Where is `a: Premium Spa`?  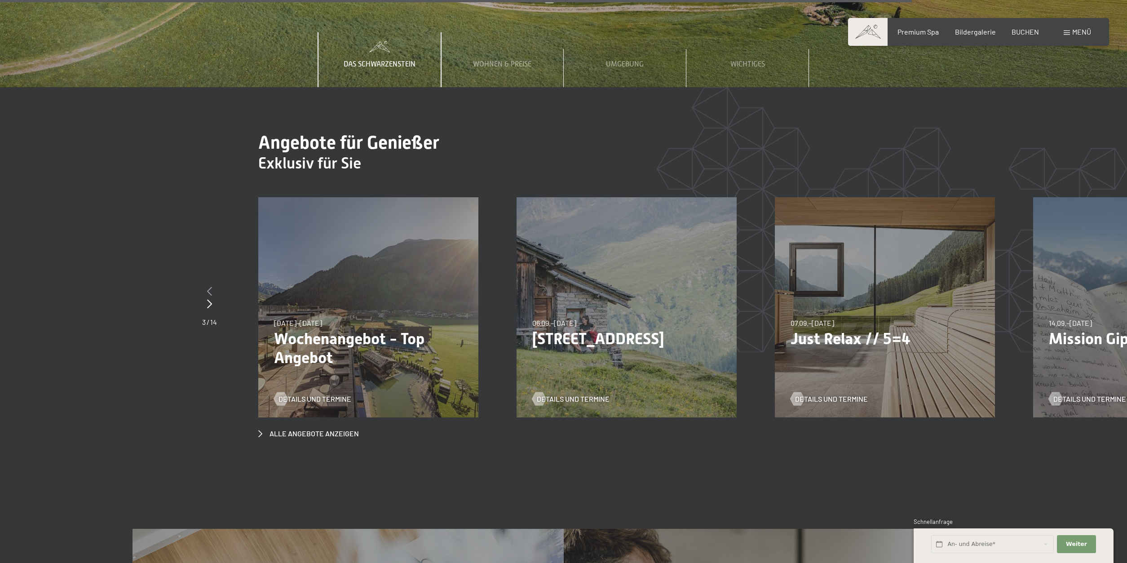 a: Premium Spa is located at coordinates (918, 31).